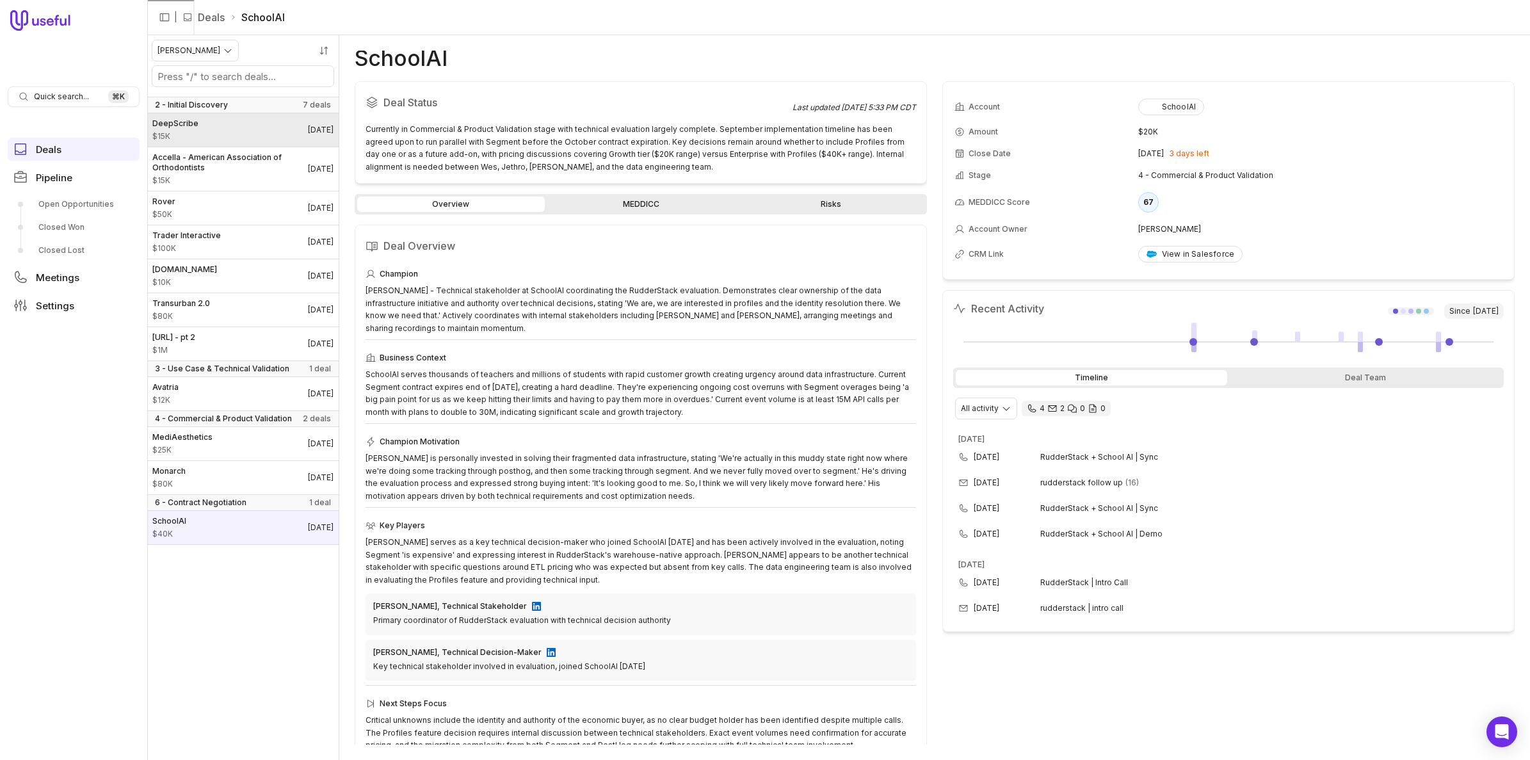 This screenshot has width=1530, height=760. Describe the element at coordinates (990, 154) in the screenshot. I see `span: Close Date` at that location.